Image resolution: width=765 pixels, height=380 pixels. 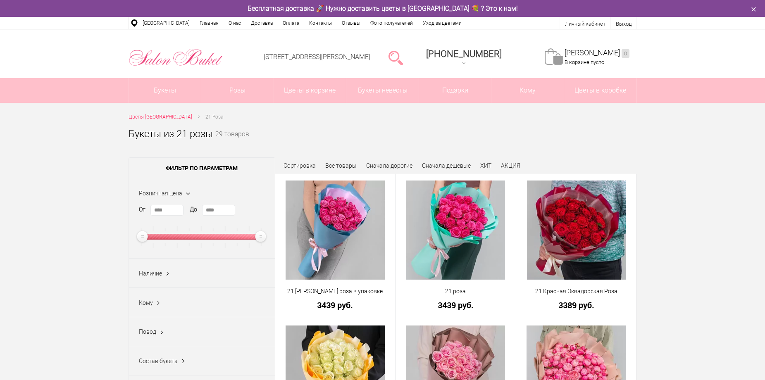 I want to click on span: Наличие, so click(x=150, y=274).